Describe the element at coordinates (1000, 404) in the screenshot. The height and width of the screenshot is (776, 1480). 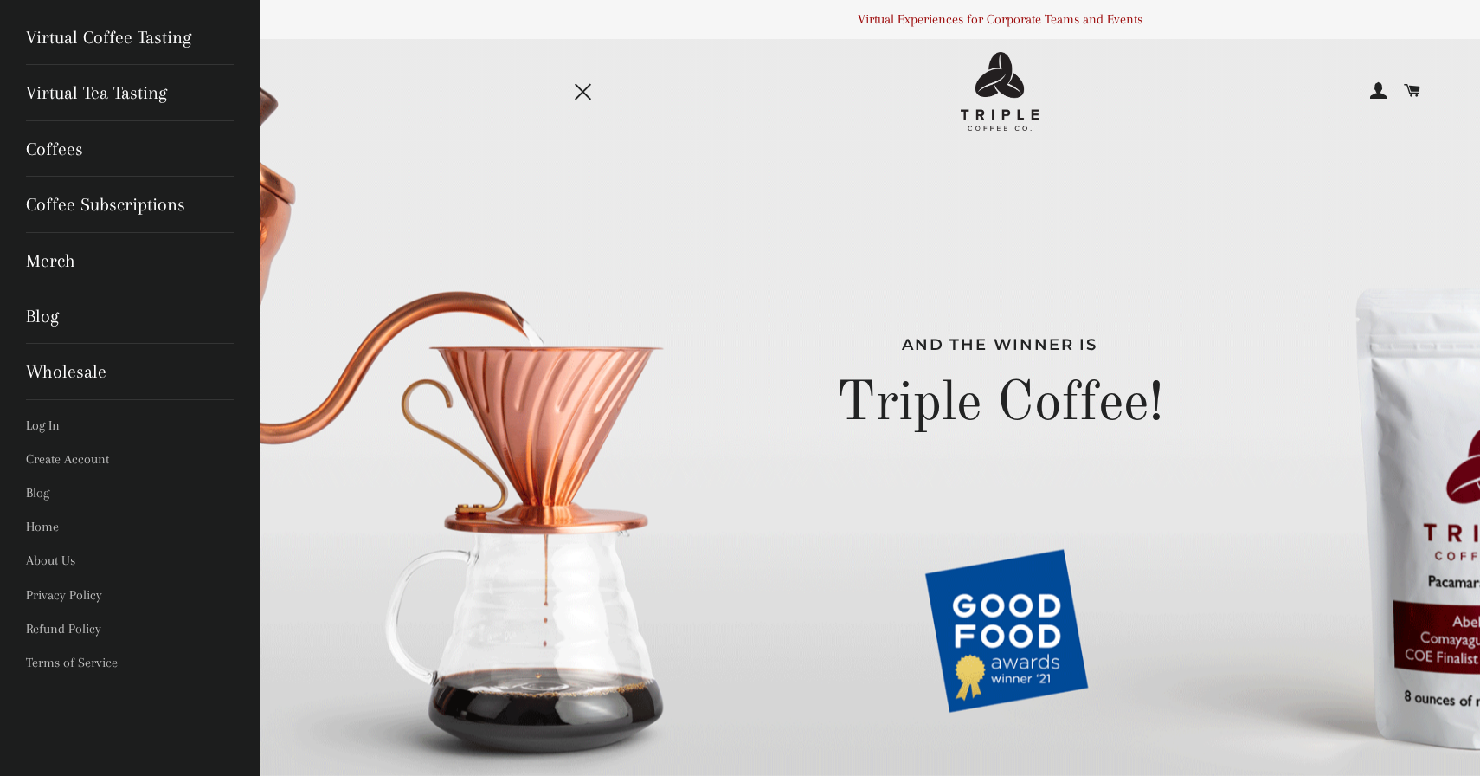
I see `h2: Triple Coffee!` at that location.